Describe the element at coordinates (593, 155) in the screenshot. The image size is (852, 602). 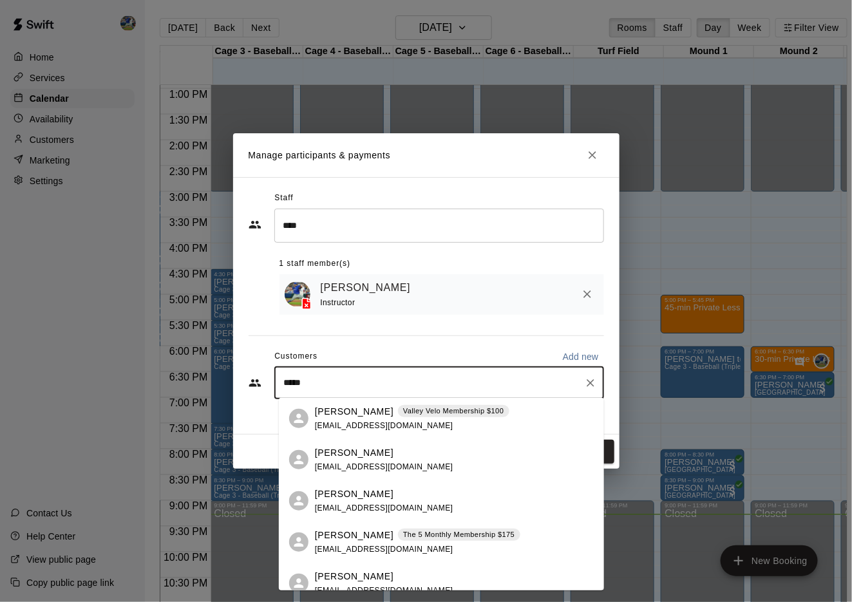
I see `button: Close` at that location.